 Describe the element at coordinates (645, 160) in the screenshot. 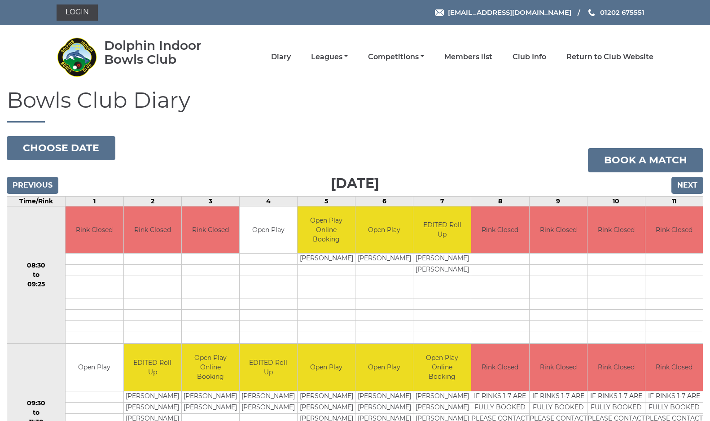

I see `a: Book a match` at that location.